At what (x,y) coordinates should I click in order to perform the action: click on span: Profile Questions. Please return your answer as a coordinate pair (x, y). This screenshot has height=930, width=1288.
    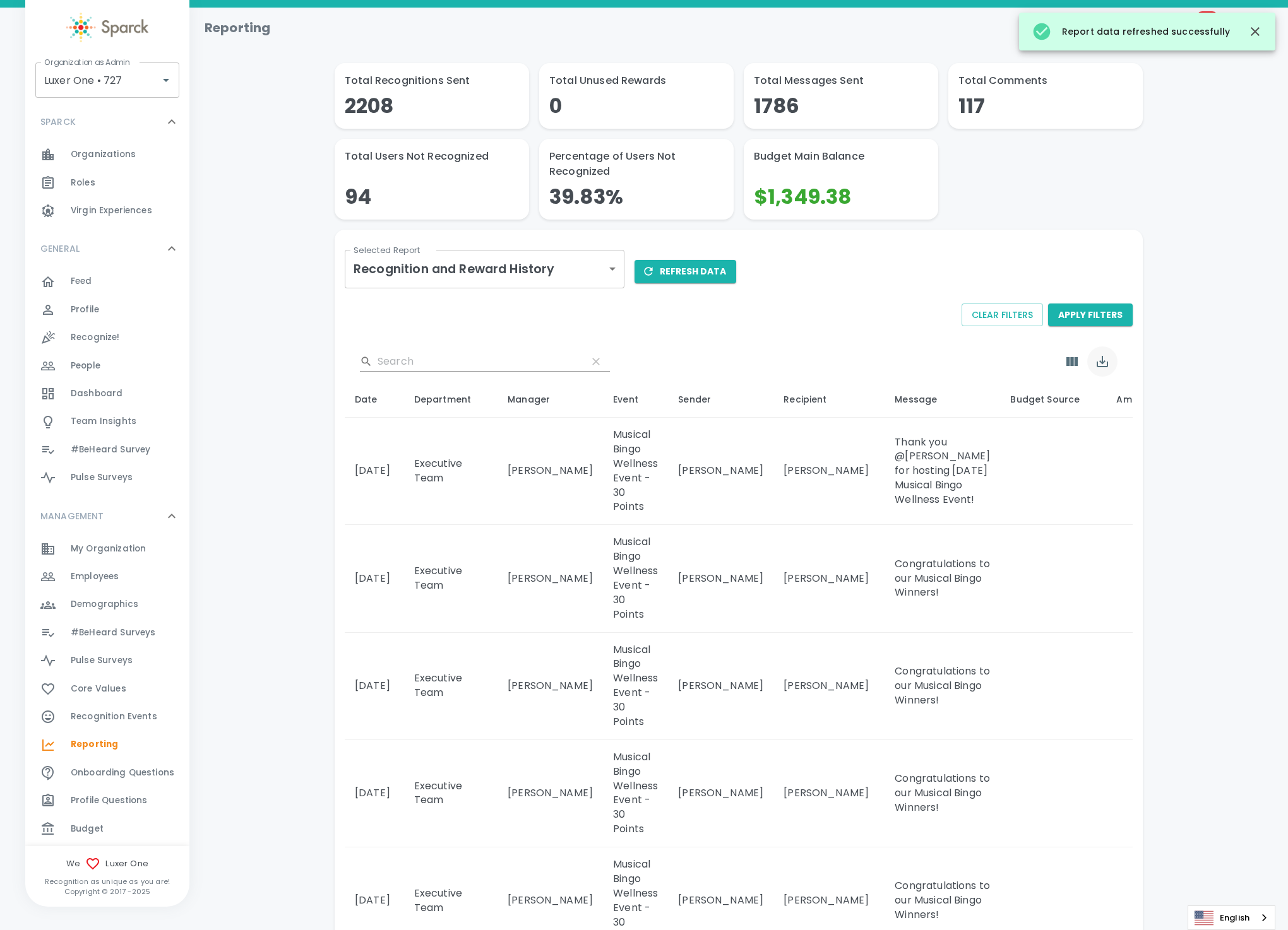
    Looking at the image, I should click on (109, 801).